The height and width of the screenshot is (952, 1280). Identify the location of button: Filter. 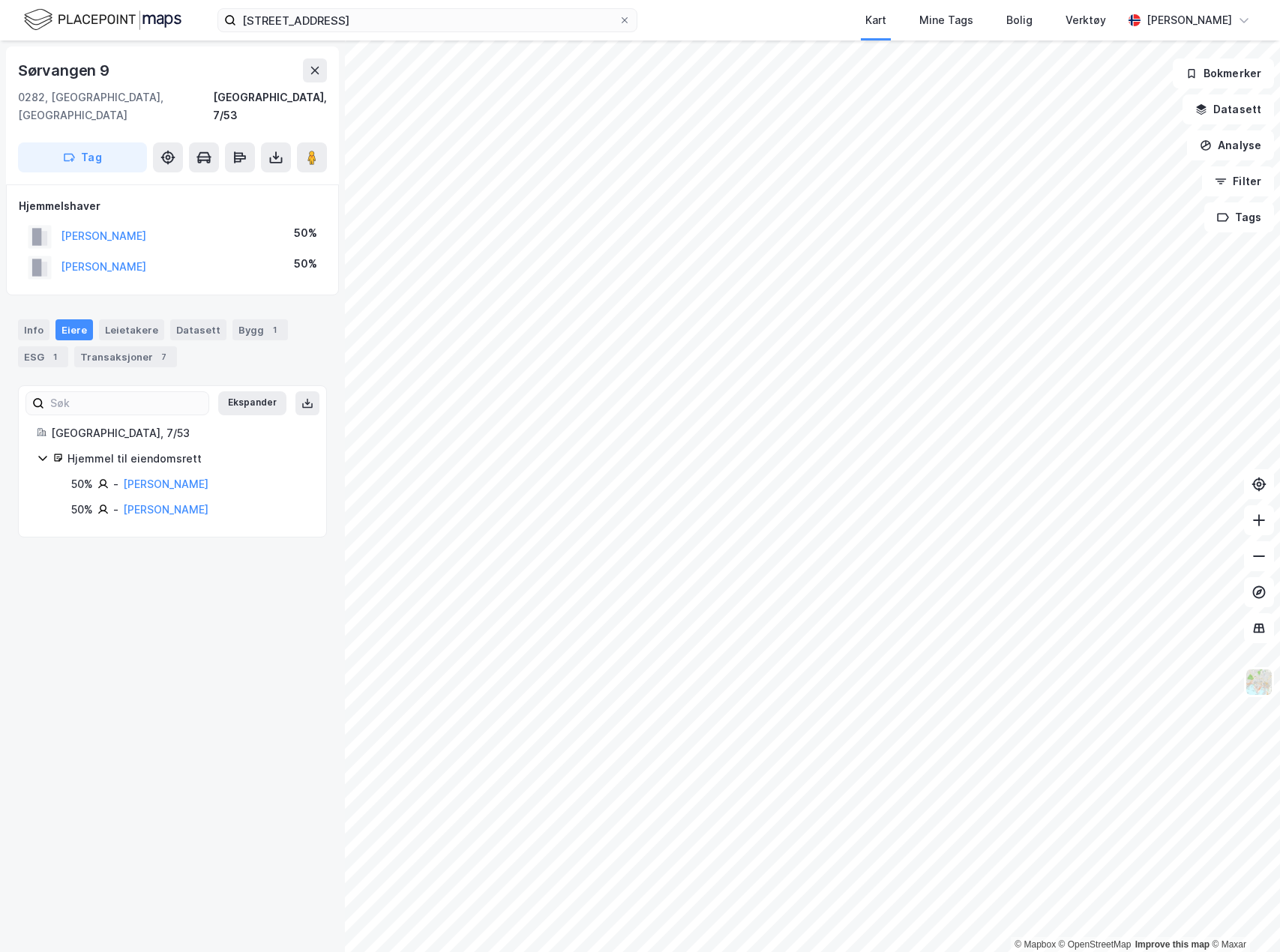
(1238, 182).